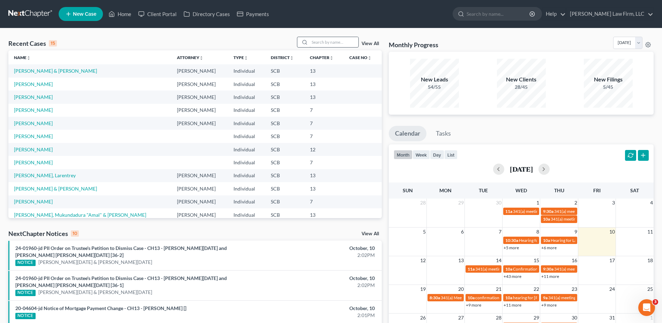  Describe the element at coordinates (513, 305) in the screenshot. I see `a: +11 more` at that location.